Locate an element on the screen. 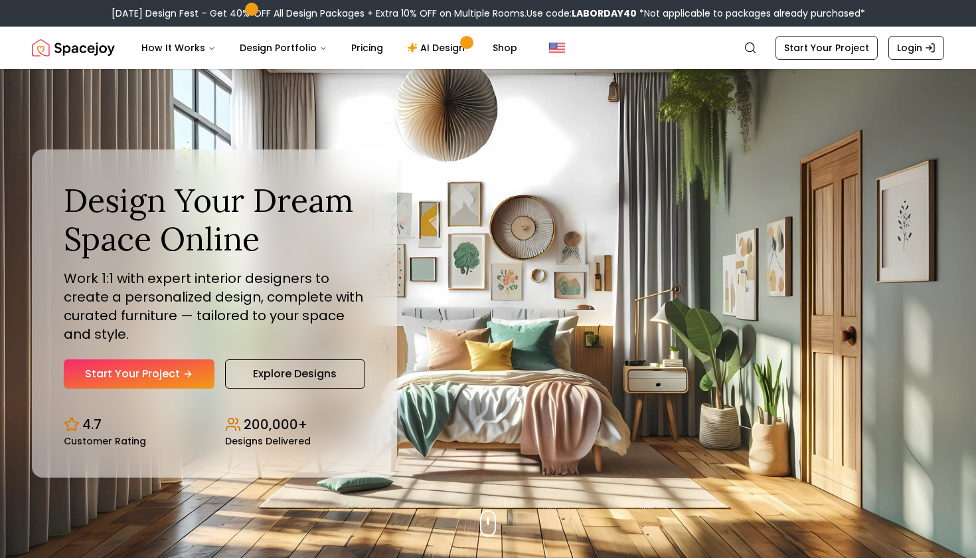 The image size is (976, 558). h1: Design Your Dream Space Online is located at coordinates (215, 219).